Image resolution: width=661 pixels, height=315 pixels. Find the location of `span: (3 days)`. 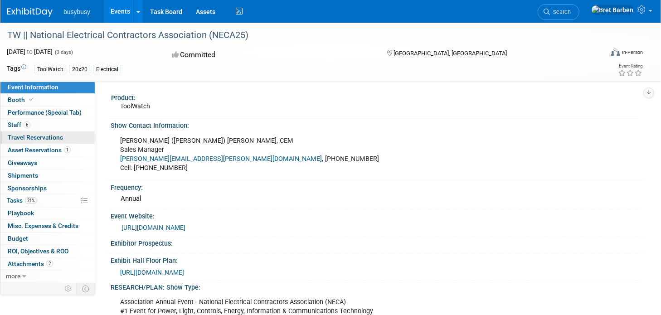

span: (3 days) is located at coordinates (63, 52).